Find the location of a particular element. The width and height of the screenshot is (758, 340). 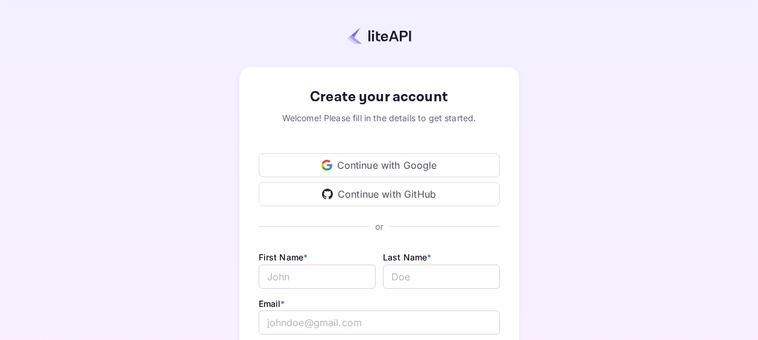

label: Last Name is located at coordinates (407, 257).